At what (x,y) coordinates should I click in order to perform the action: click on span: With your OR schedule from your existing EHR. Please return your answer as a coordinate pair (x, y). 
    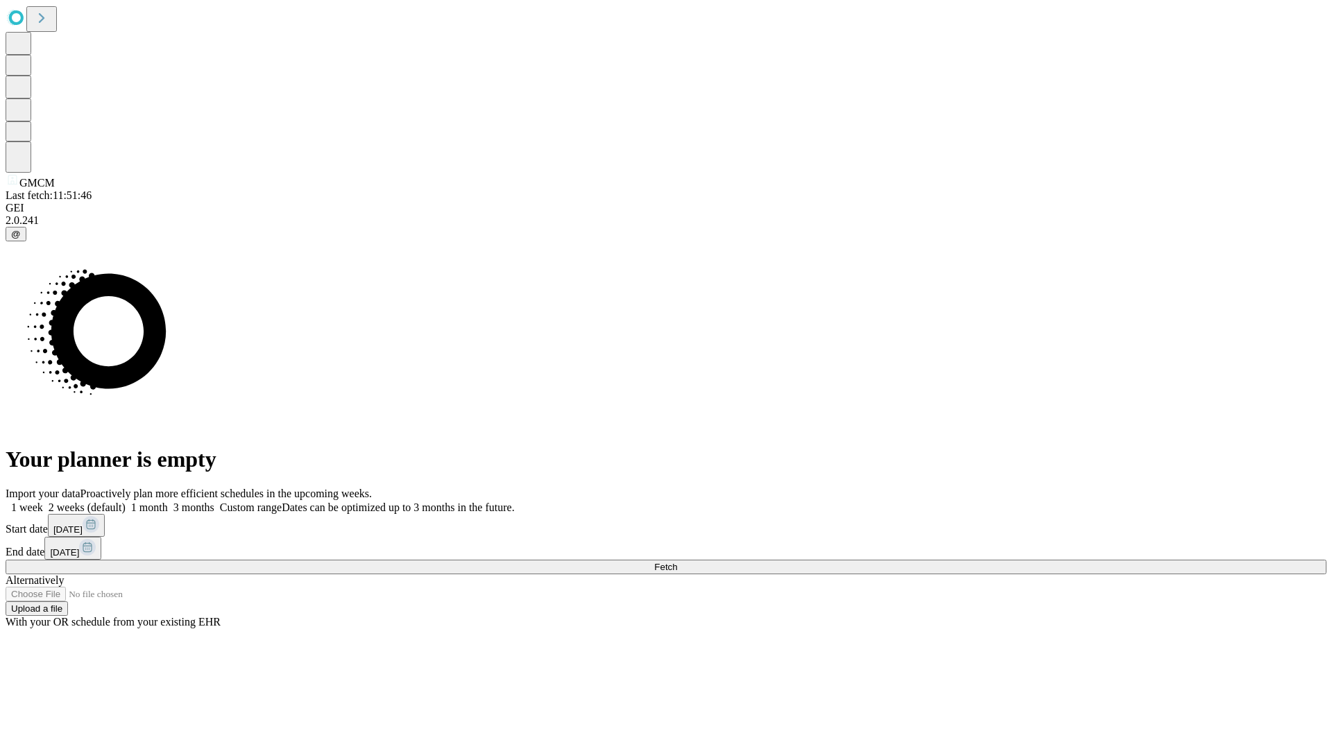
    Looking at the image, I should click on (113, 621).